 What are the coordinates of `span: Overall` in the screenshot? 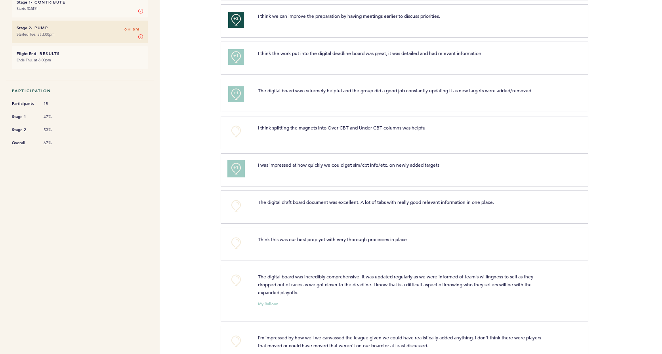 It's located at (24, 143).